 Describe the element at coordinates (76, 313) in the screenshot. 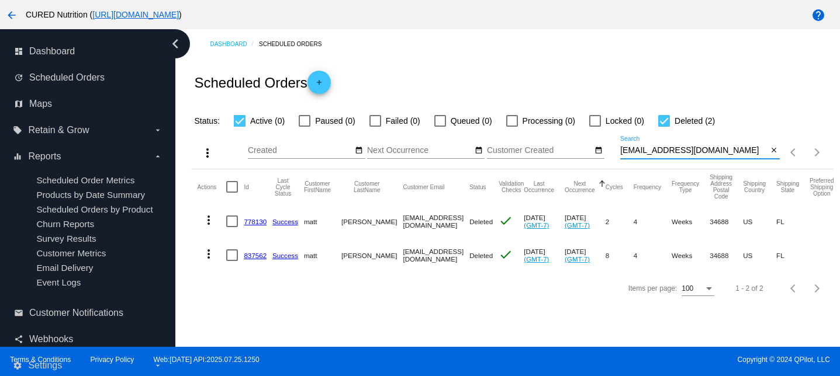

I see `span: Customer Notifications` at that location.